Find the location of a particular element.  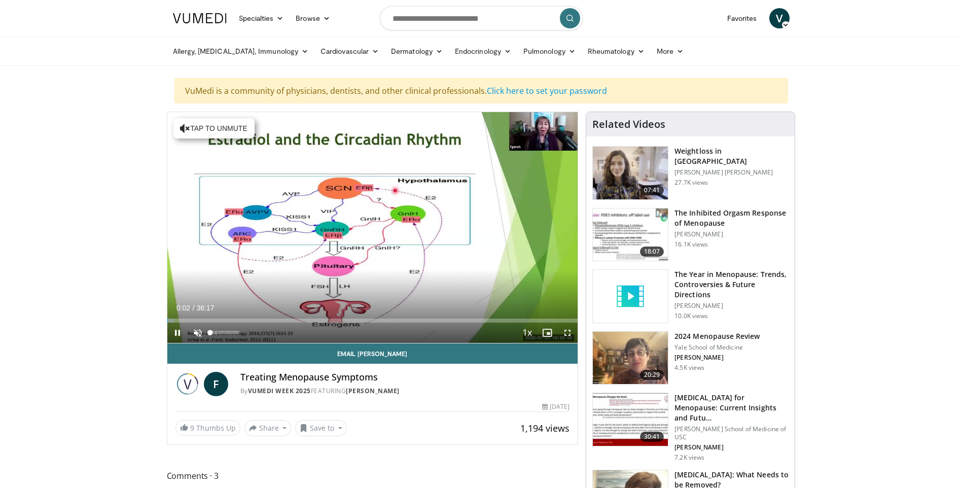

button: Pause is located at coordinates (178, 333).